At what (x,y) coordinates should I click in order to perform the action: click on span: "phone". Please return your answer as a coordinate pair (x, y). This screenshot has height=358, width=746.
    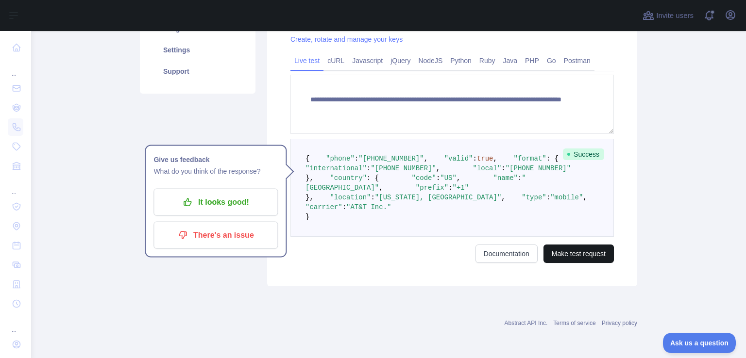
    Looking at the image, I should click on (340, 159).